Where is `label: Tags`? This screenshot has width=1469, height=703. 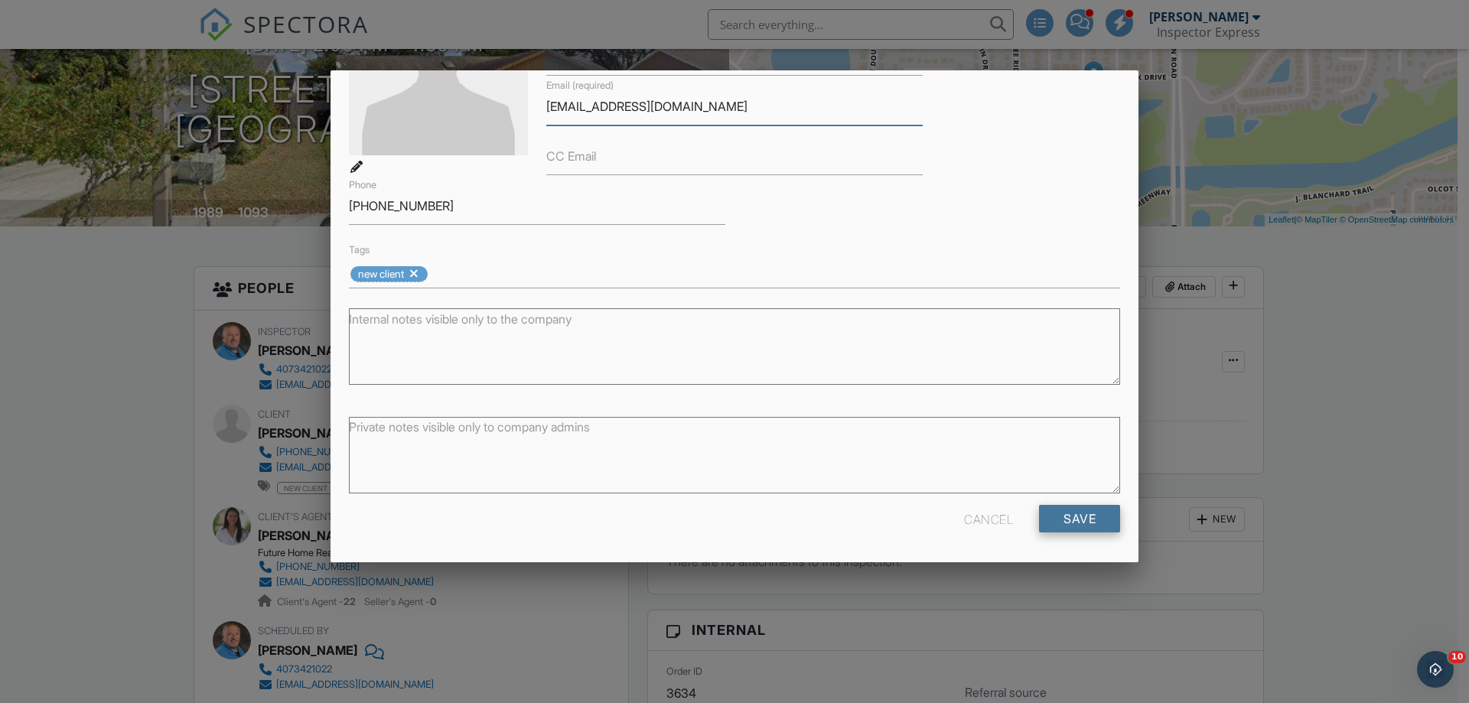 label: Tags is located at coordinates (359, 249).